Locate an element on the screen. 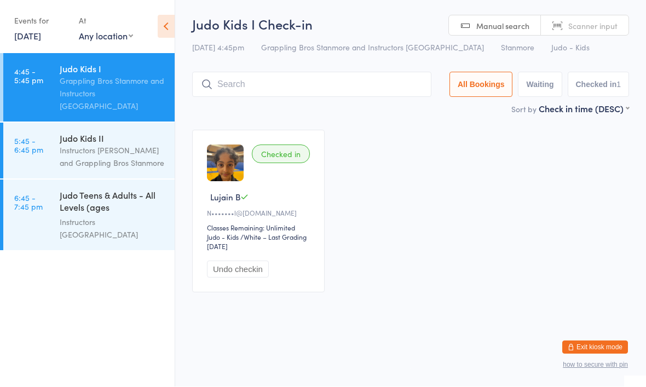 The height and width of the screenshot is (387, 646). span: Manual search is located at coordinates (503, 26).